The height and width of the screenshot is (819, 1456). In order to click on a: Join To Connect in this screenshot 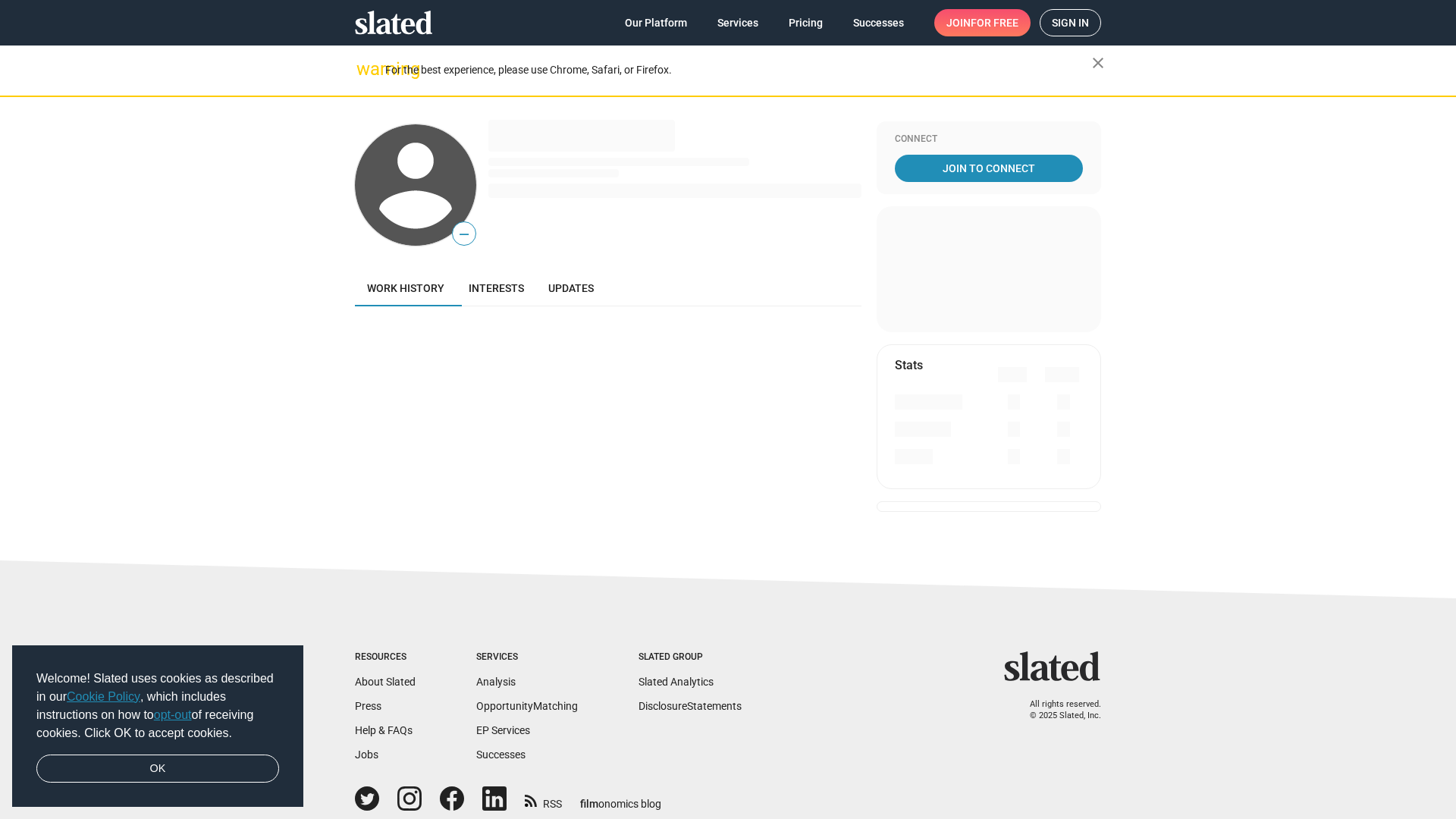, I will do `click(989, 168)`.